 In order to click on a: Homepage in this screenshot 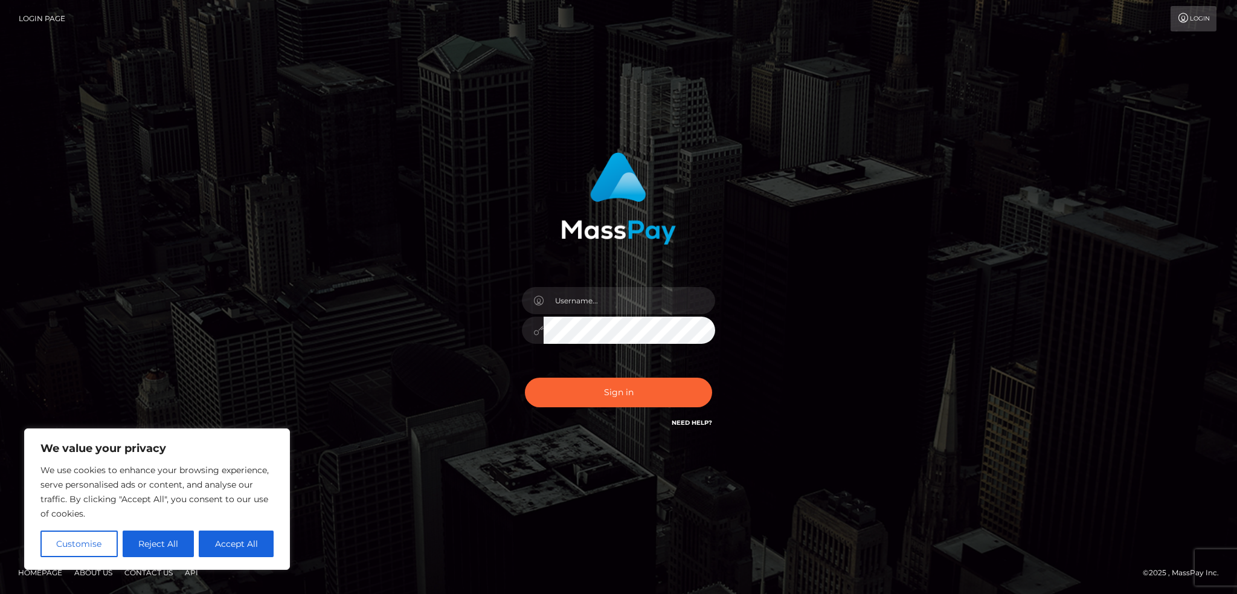, I will do `click(40, 572)`.